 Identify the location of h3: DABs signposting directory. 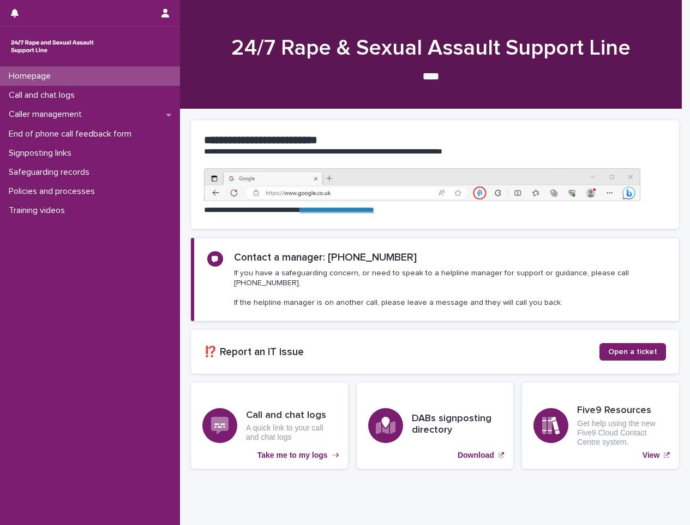
(457, 424).